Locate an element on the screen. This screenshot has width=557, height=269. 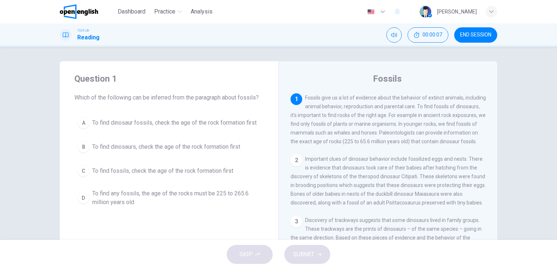
span: To find dinosaur fossils, check the age of the rock formation first is located at coordinates (174, 123).